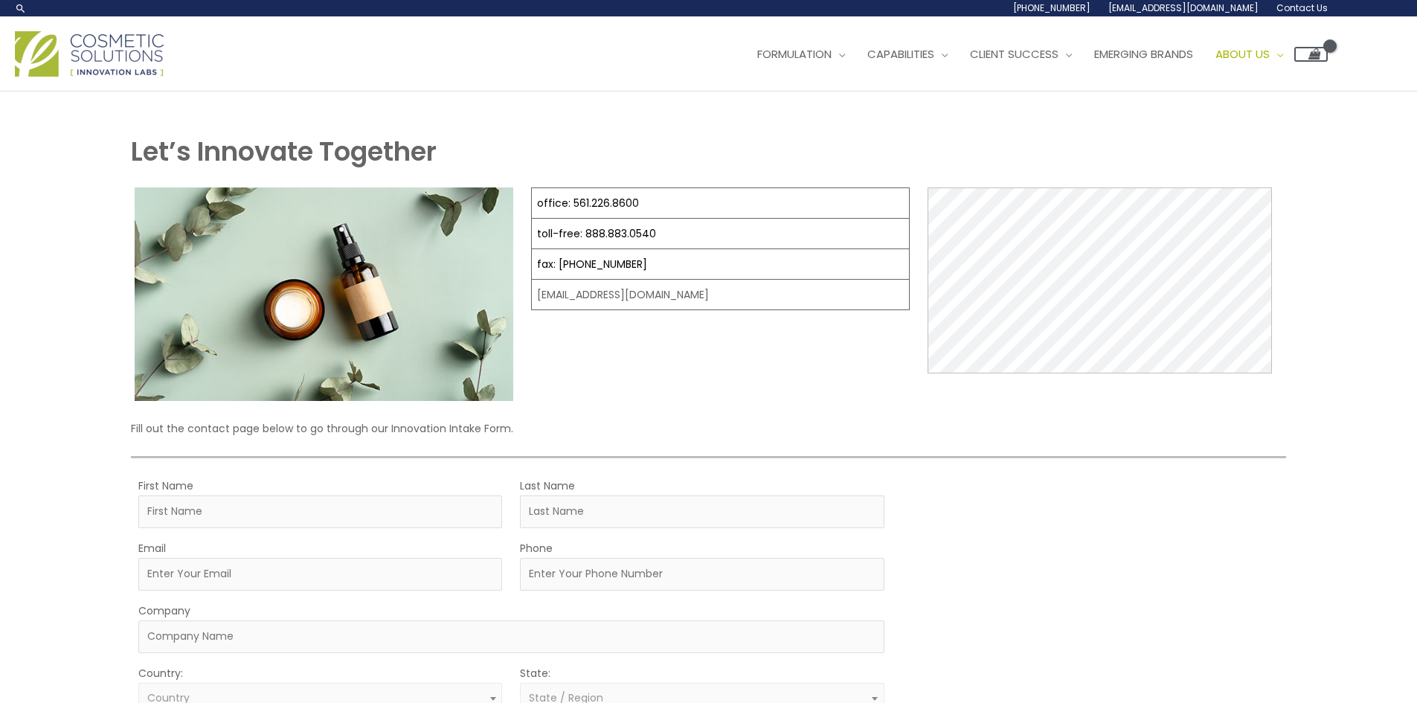 This screenshot has height=703, width=1417. I want to click on a: Capabilities, so click(907, 54).